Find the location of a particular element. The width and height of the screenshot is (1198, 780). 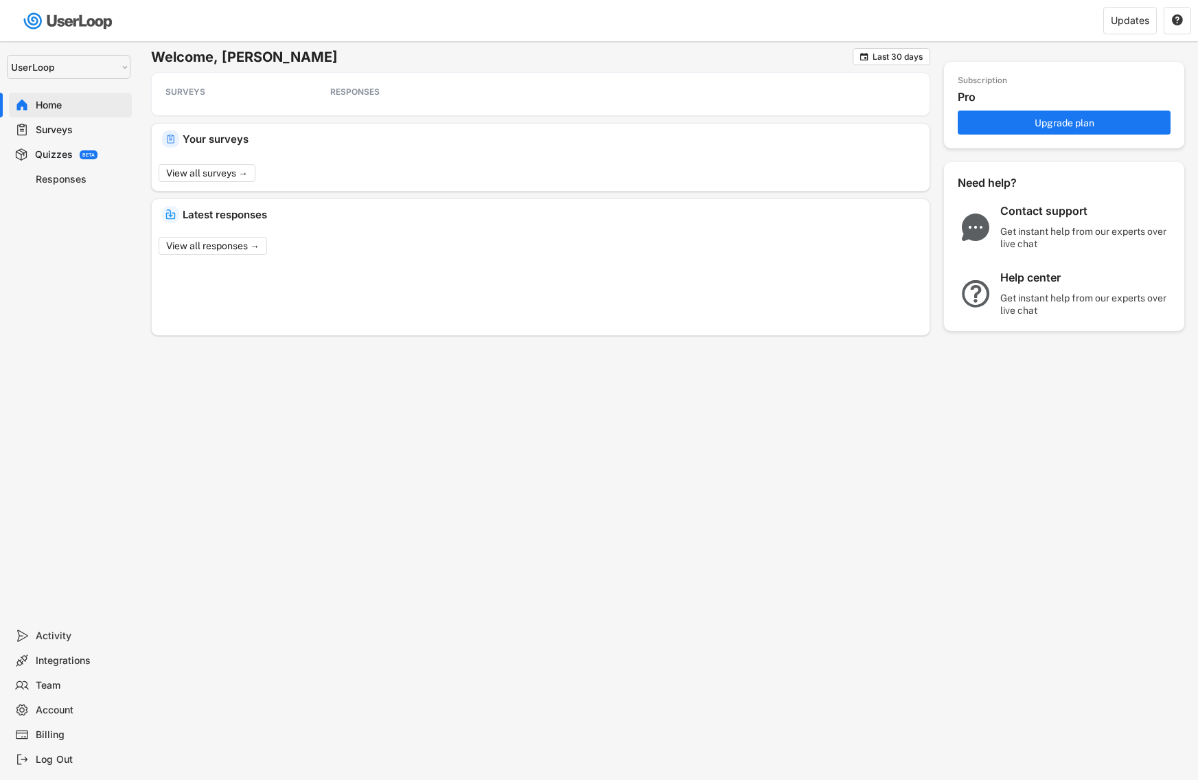

img: ChatMajor.svg is located at coordinates (976, 227).